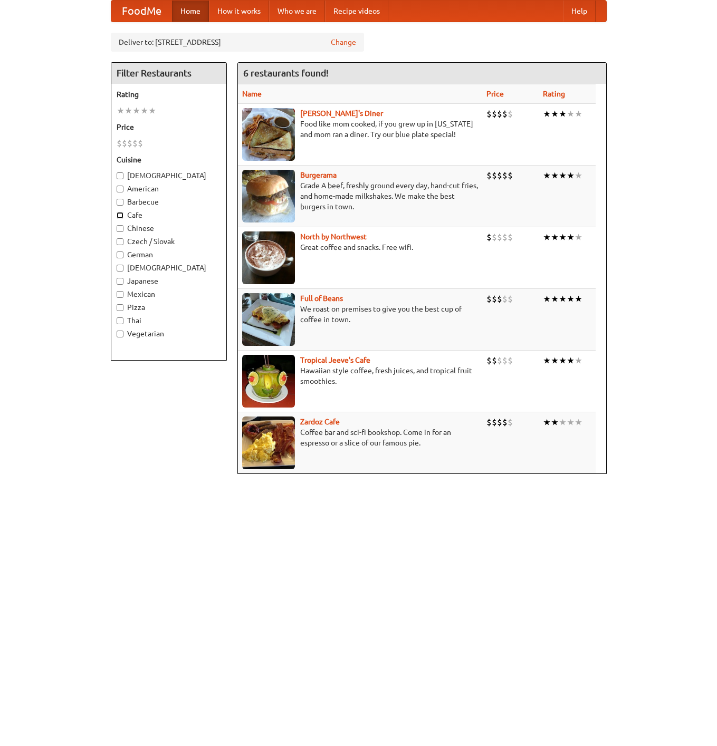 The width and height of the screenshot is (717, 746). Describe the element at coordinates (321, 298) in the screenshot. I see `a: Full of Beans` at that location.